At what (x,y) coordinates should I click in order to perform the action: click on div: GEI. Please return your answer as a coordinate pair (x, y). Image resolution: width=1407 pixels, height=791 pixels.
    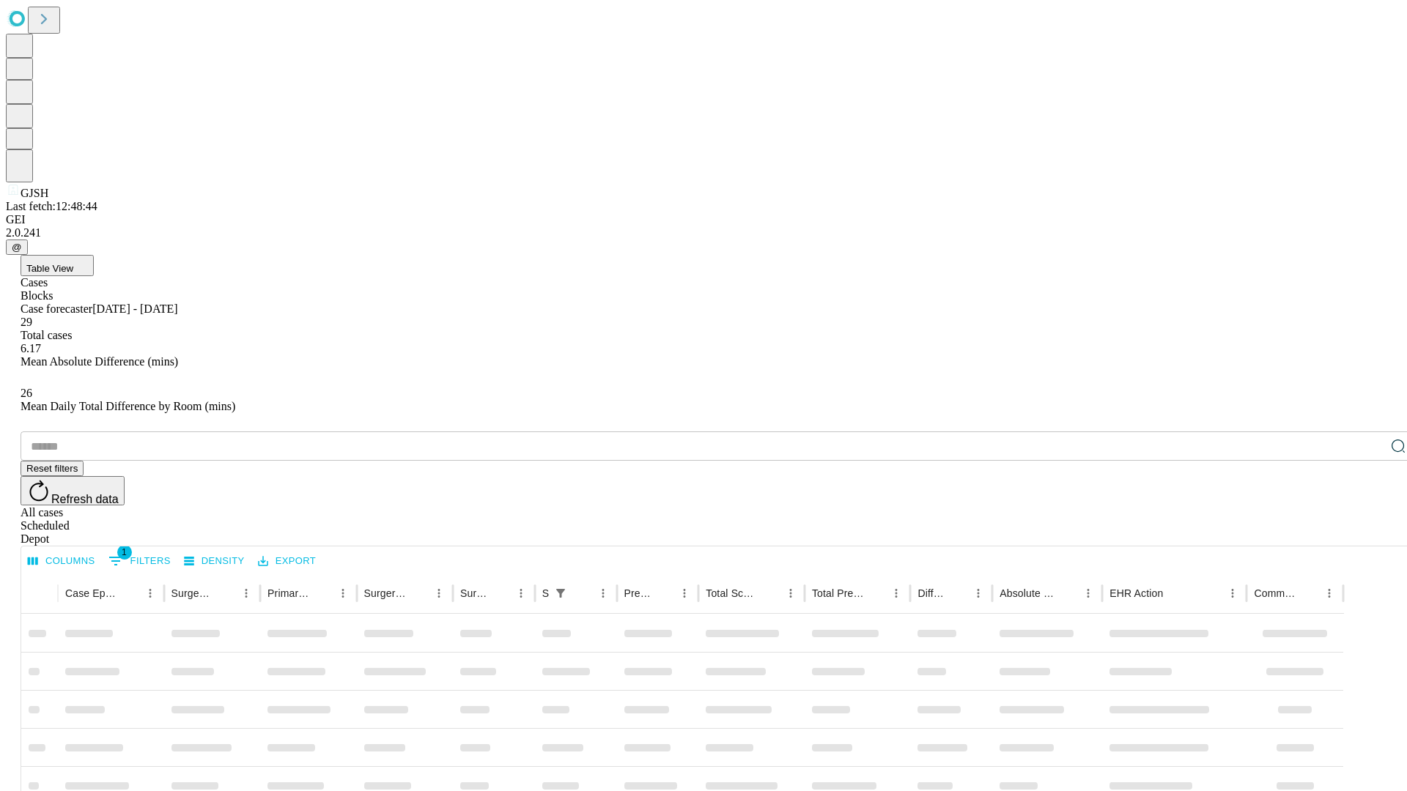
    Looking at the image, I should click on (704, 220).